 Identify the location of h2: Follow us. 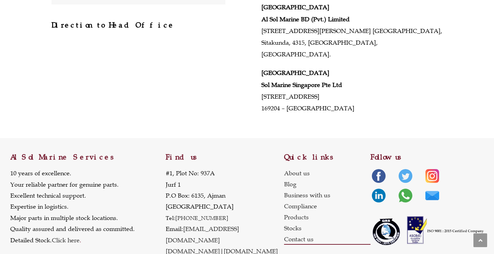
(427, 157).